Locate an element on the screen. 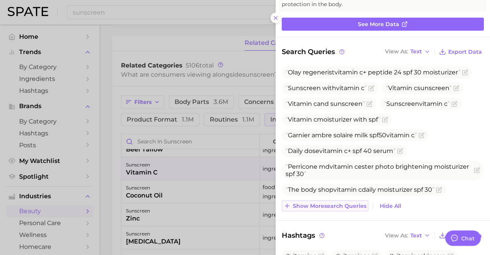  button: Hide All is located at coordinates (391, 206).